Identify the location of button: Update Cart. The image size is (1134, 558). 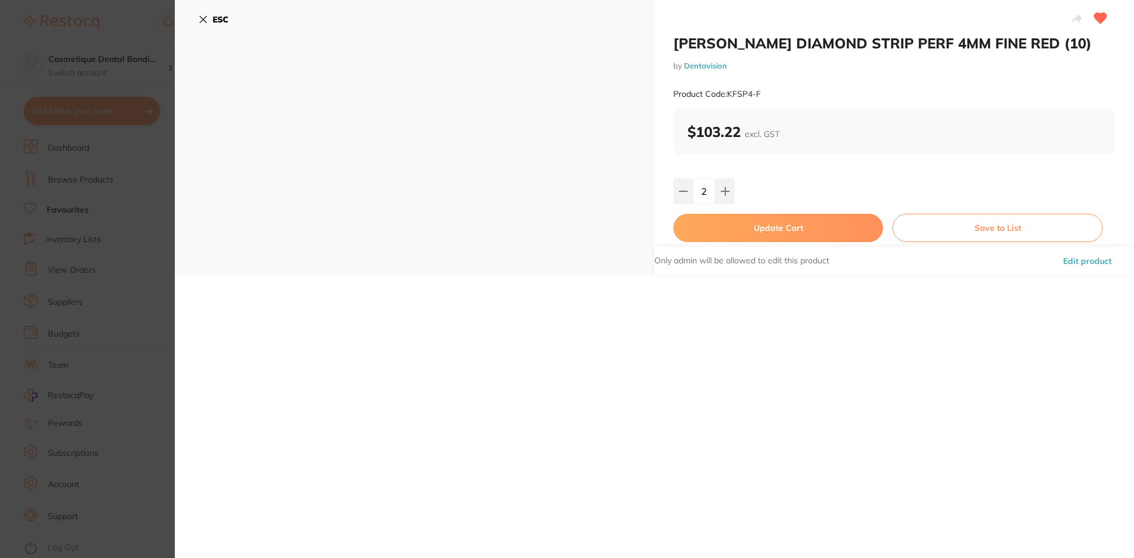
(778, 228).